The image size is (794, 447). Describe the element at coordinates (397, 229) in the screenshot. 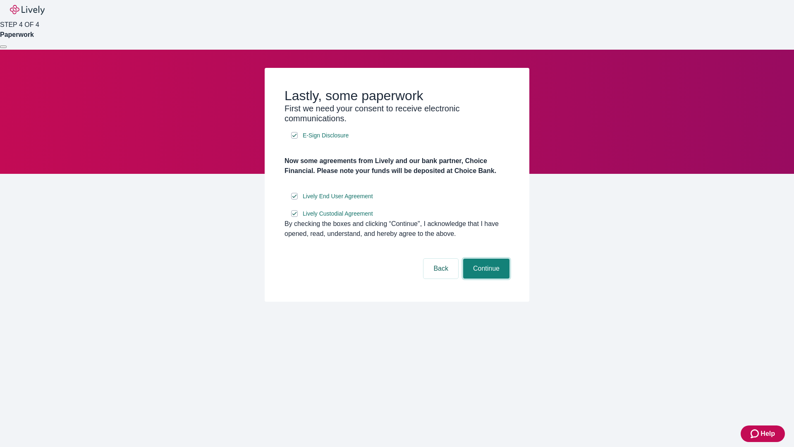

I see `div: By checking the boxes and clicking “Continue", I acknowledge that I have opened, read, understand...` at that location.